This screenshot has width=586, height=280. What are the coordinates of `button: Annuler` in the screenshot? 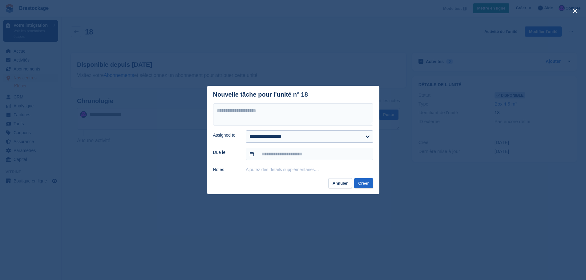 It's located at (340, 183).